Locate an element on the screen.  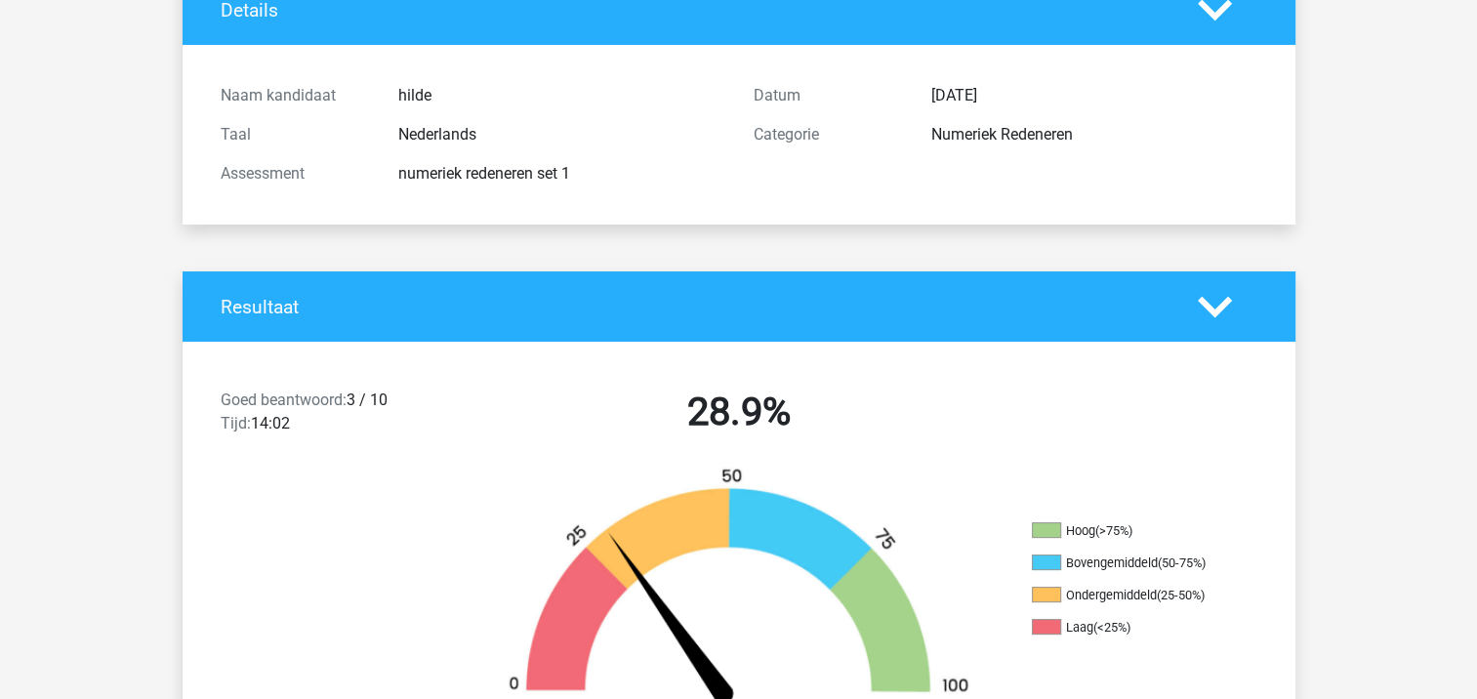
div: Naam kandidaat is located at coordinates (295, 96).